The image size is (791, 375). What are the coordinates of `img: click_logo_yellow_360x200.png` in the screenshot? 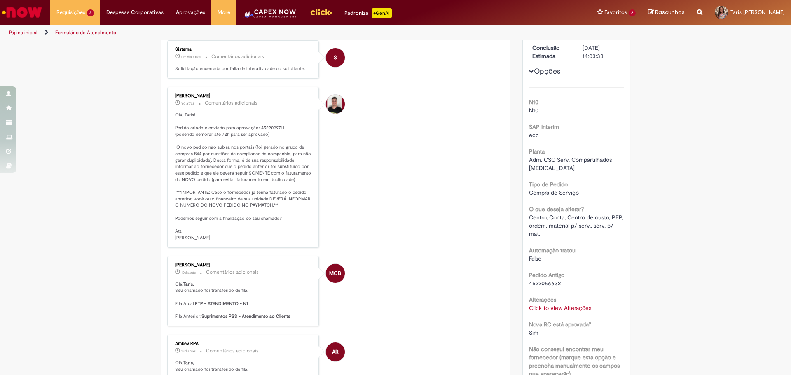 It's located at (321, 12).